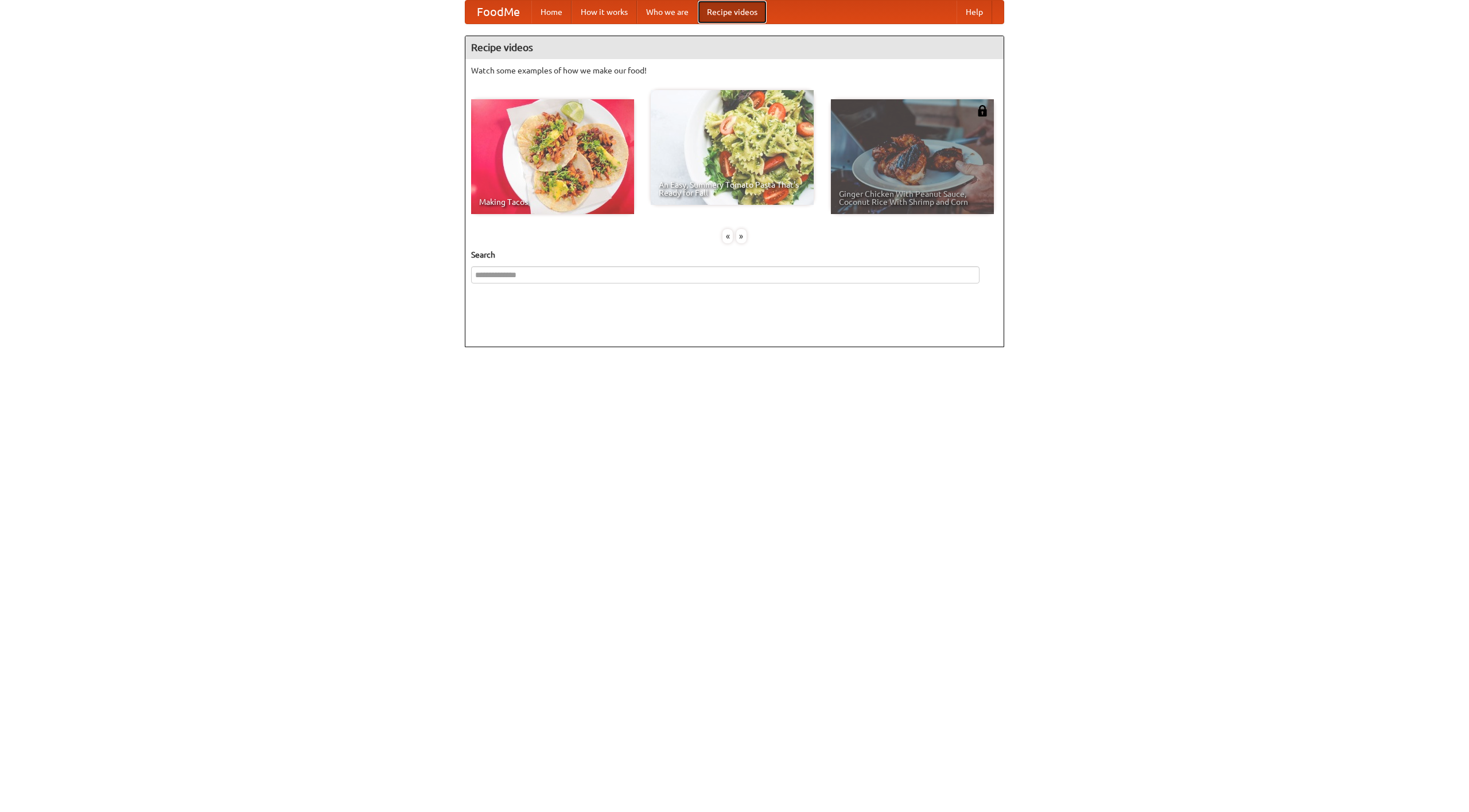 The image size is (1469, 812). What do you see at coordinates (668, 12) in the screenshot?
I see `a: Who we are` at bounding box center [668, 12].